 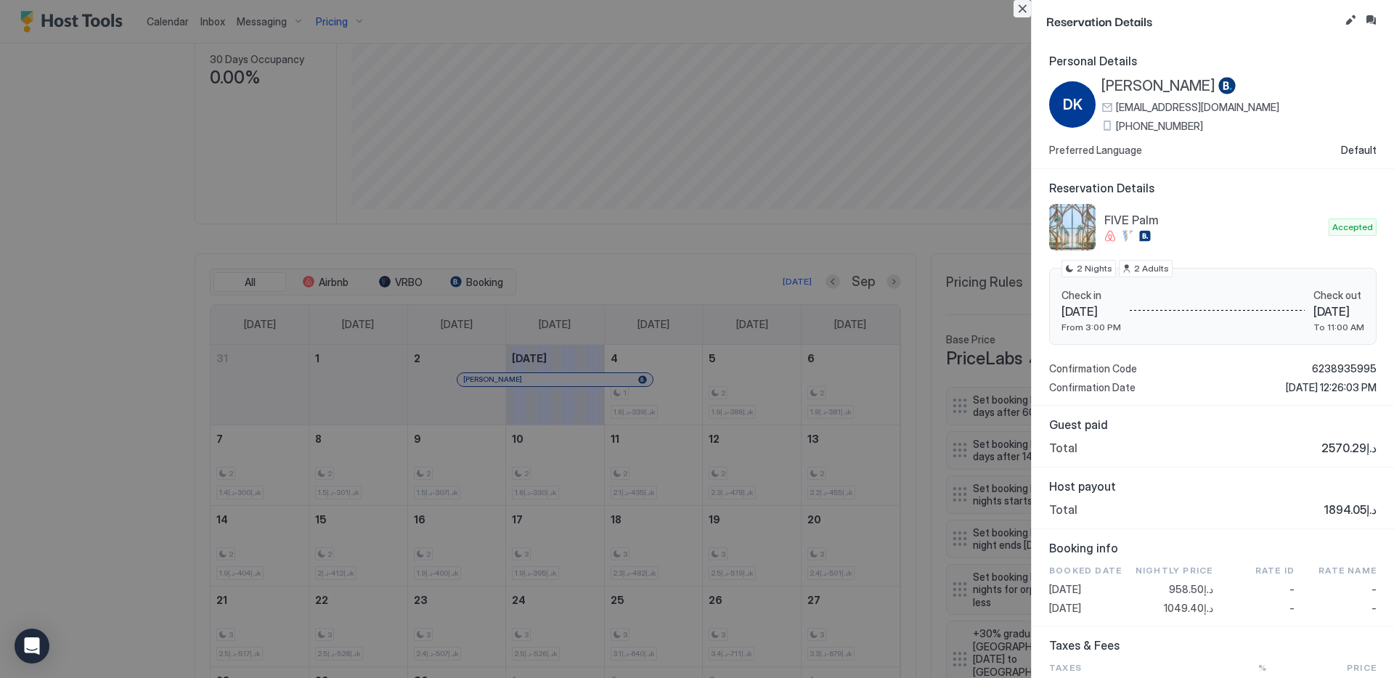 What do you see at coordinates (1189, 609) in the screenshot?
I see `span: د.إ1049.40` at bounding box center [1189, 609].